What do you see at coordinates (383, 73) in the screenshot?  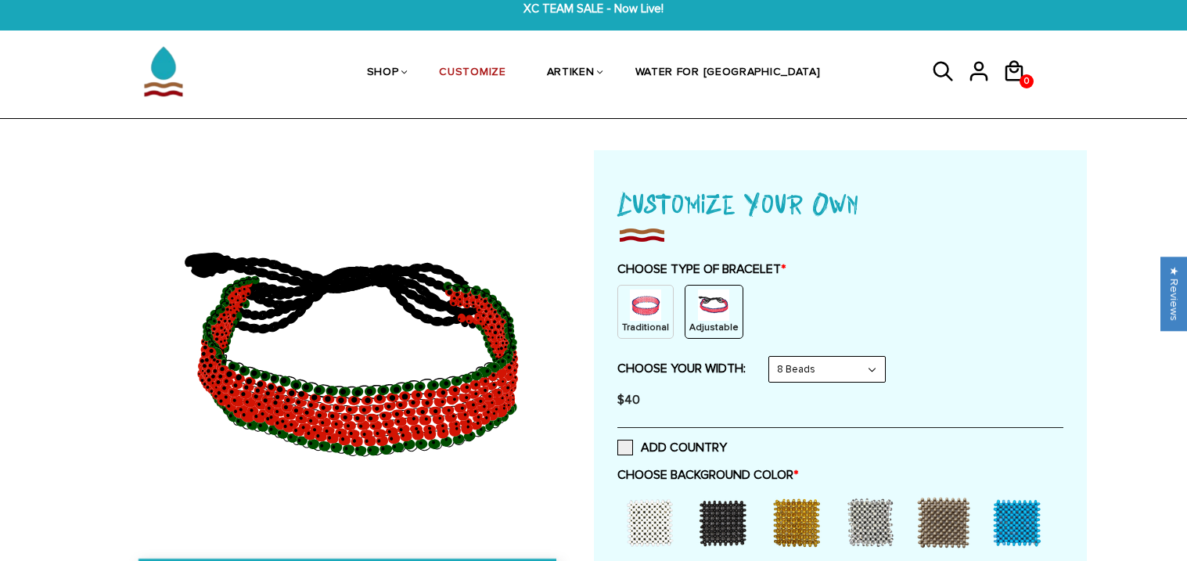 I see `a: SHOP` at bounding box center [383, 73].